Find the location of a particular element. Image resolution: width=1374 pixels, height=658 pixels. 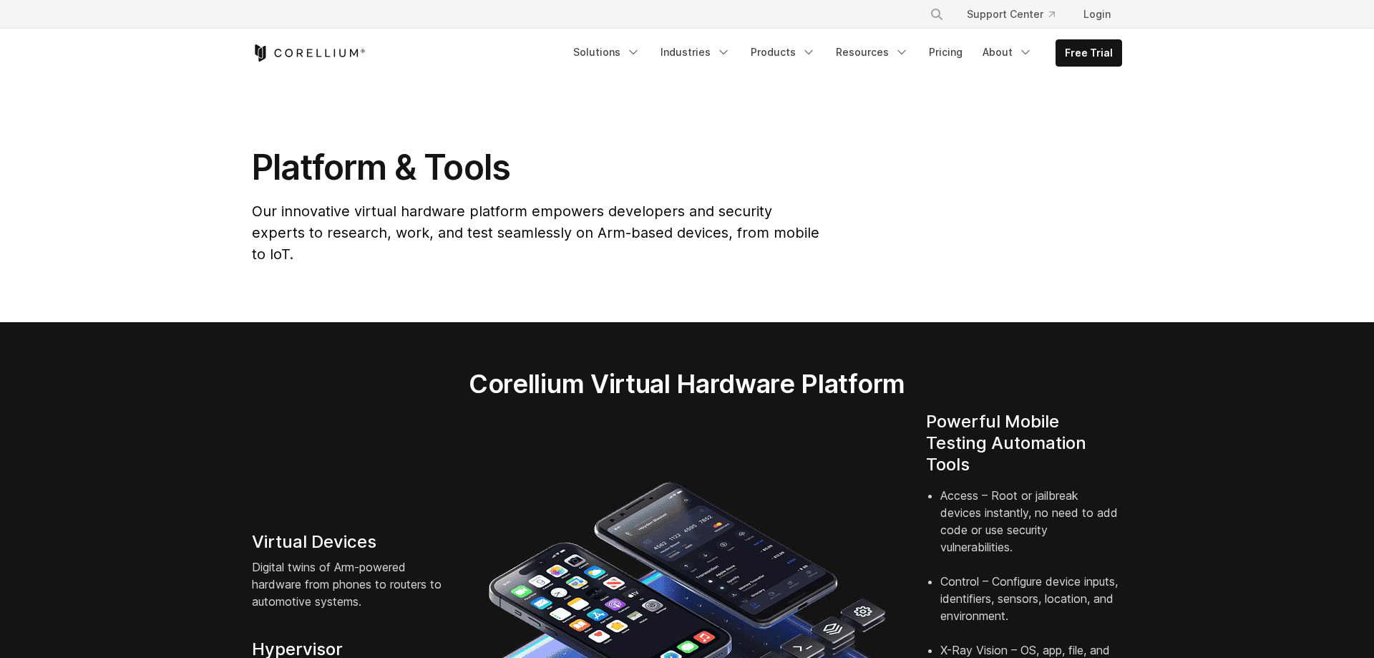

li: Control – Configure device inputs, identifiers, sensors, location, and environment. is located at coordinates (1031, 607).